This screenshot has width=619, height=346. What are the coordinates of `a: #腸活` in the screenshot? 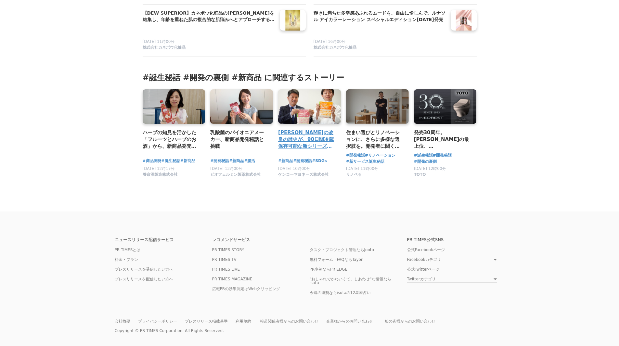 It's located at (250, 161).